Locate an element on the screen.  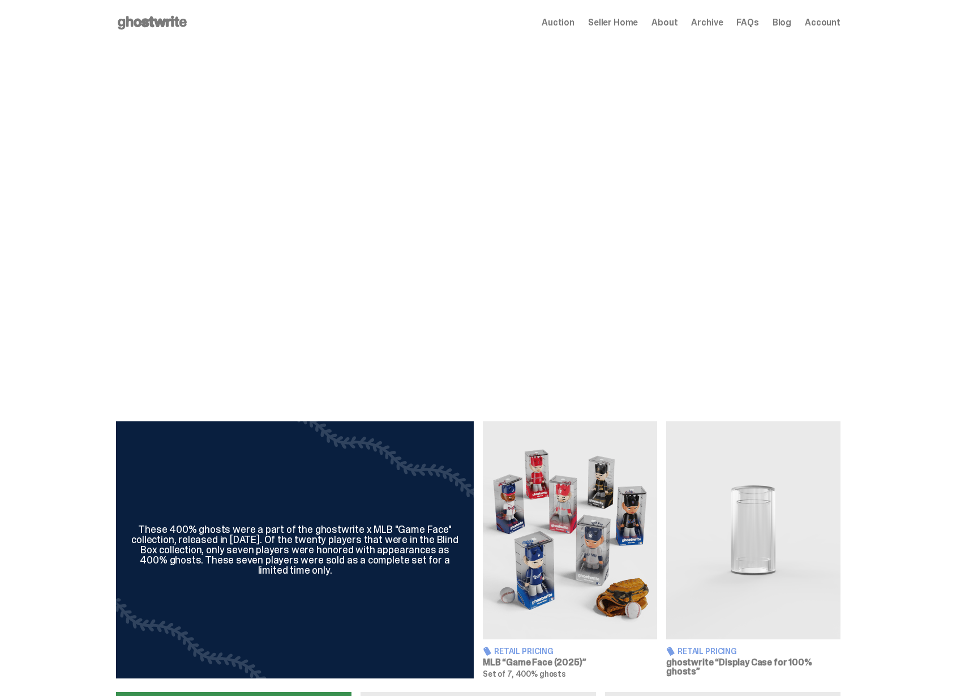
h3: ghostwrite “Display Case for 100% ghosts” is located at coordinates (753, 667).